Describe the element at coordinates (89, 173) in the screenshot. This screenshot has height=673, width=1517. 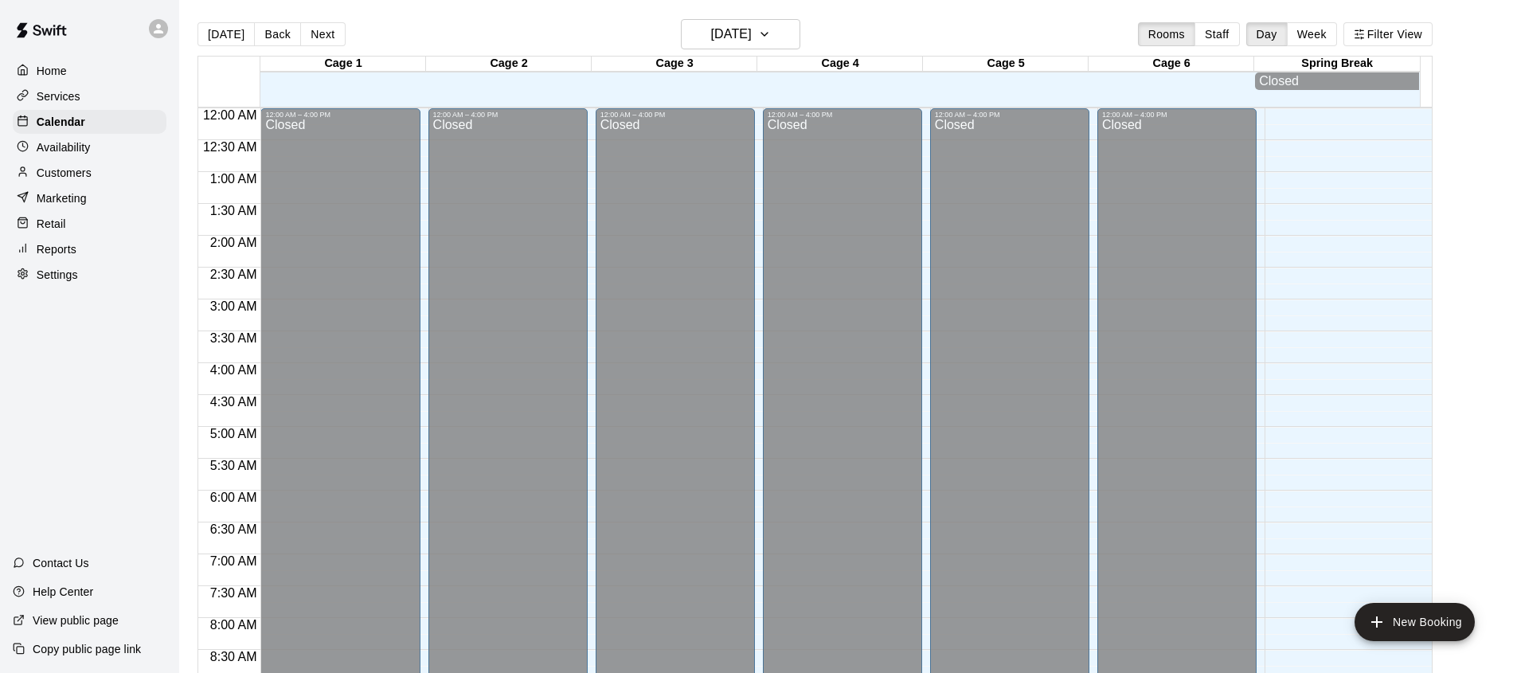
I see `div: Customers` at that location.